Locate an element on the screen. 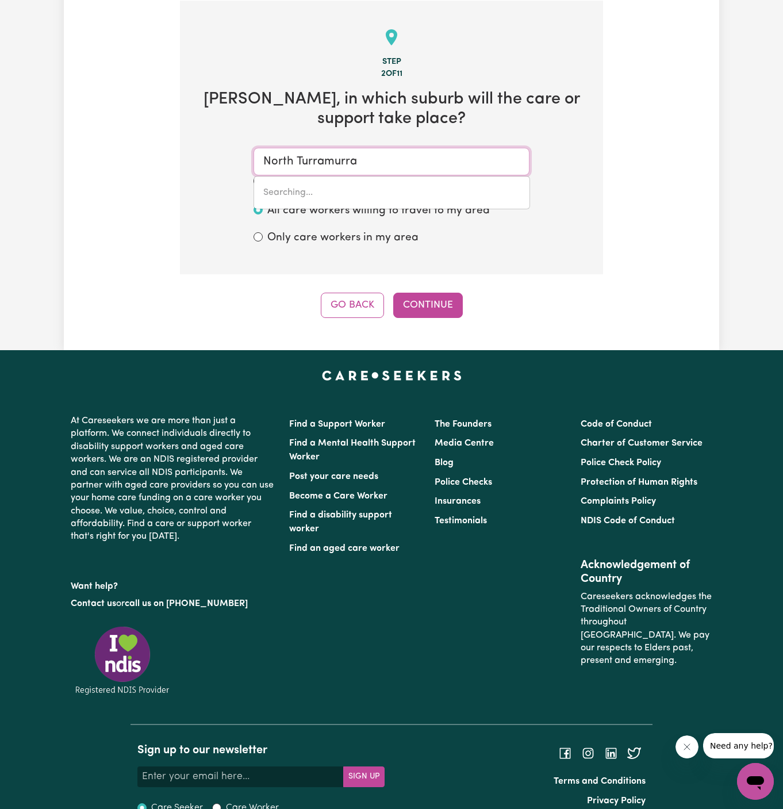 This screenshot has height=809, width=783. p: Want help? is located at coordinates (173, 584).